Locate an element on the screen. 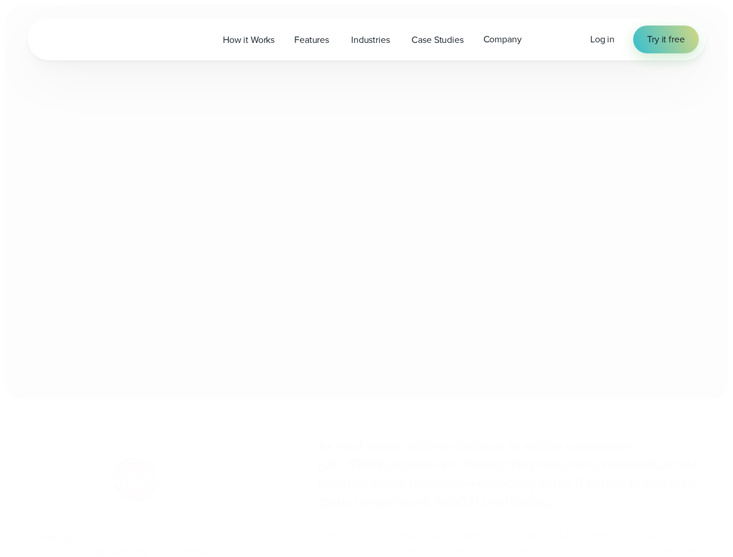  span: Log in is located at coordinates (603, 39).